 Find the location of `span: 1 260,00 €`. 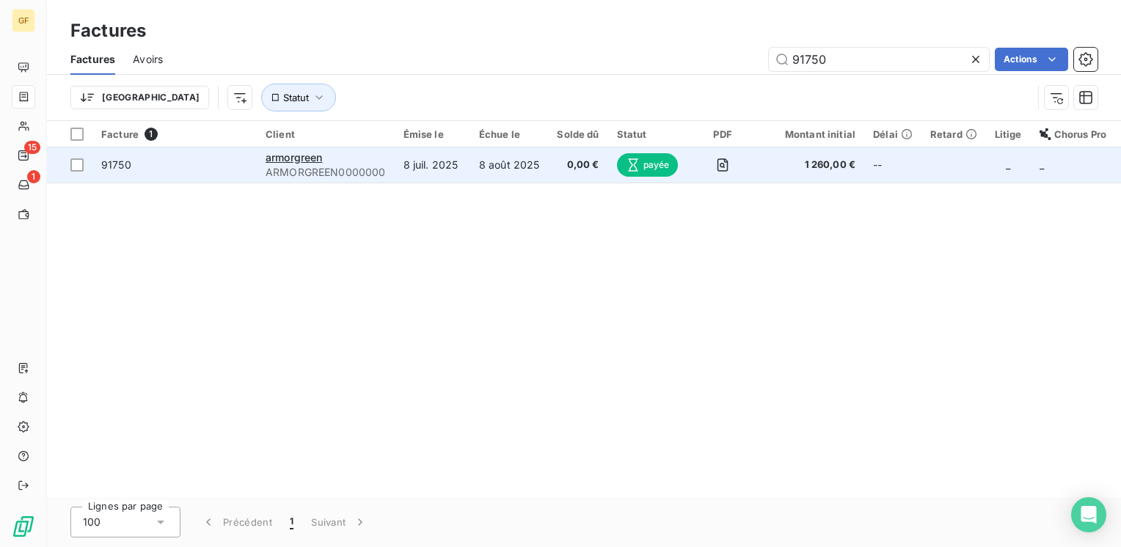

span: 1 260,00 € is located at coordinates (811, 165).